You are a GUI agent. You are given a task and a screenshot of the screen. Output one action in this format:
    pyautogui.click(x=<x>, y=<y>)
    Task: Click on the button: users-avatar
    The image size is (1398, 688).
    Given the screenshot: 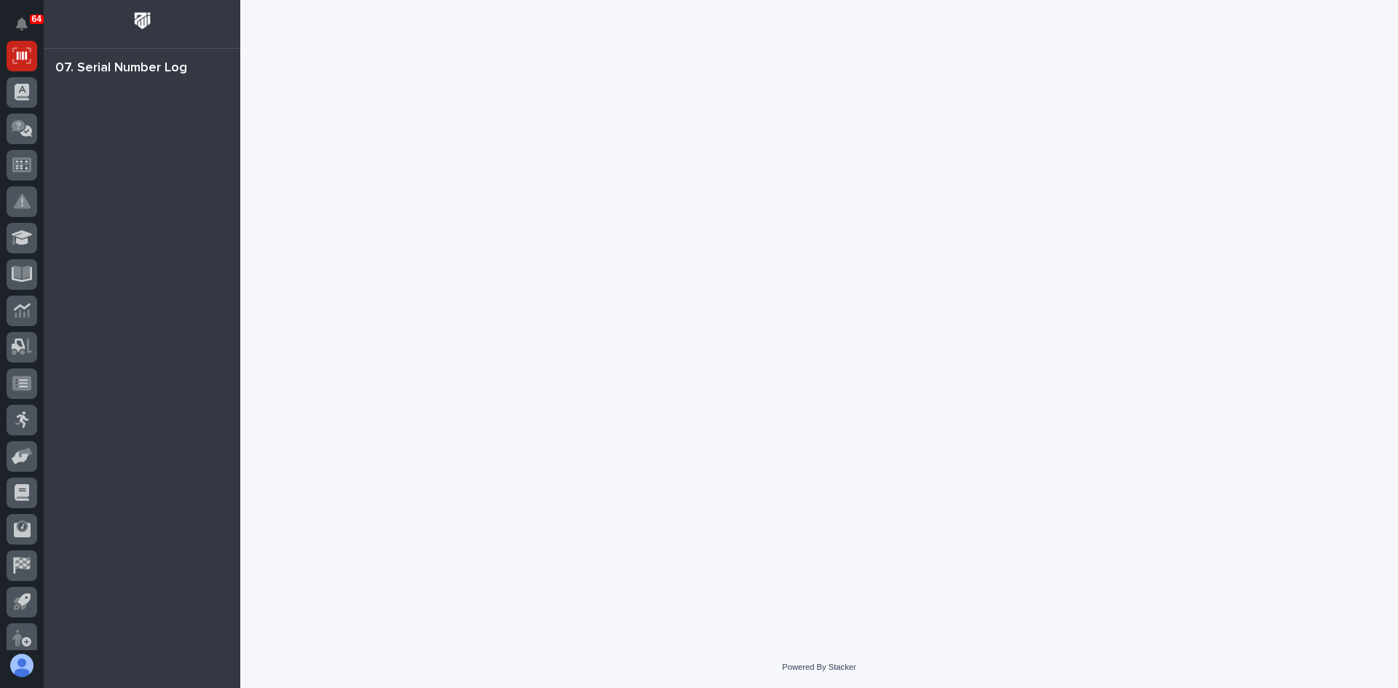 What is the action you would take?
    pyautogui.click(x=22, y=665)
    